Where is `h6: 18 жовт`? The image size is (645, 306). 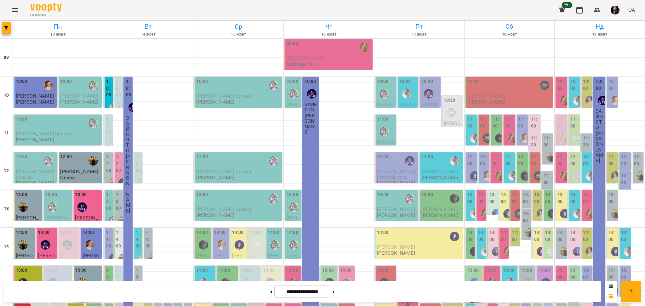
h6: 18 жовт is located at coordinates (510, 34).